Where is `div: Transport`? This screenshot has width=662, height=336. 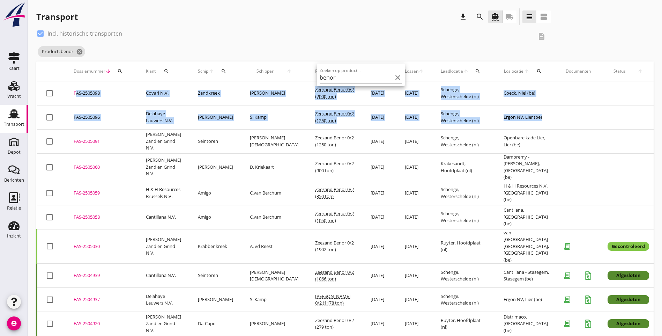 div: Transport is located at coordinates (14, 124).